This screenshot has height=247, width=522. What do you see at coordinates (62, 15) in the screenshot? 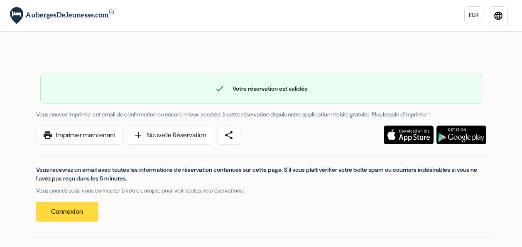
I see `img: AubergesDeJeunesse.com` at bounding box center [62, 15].